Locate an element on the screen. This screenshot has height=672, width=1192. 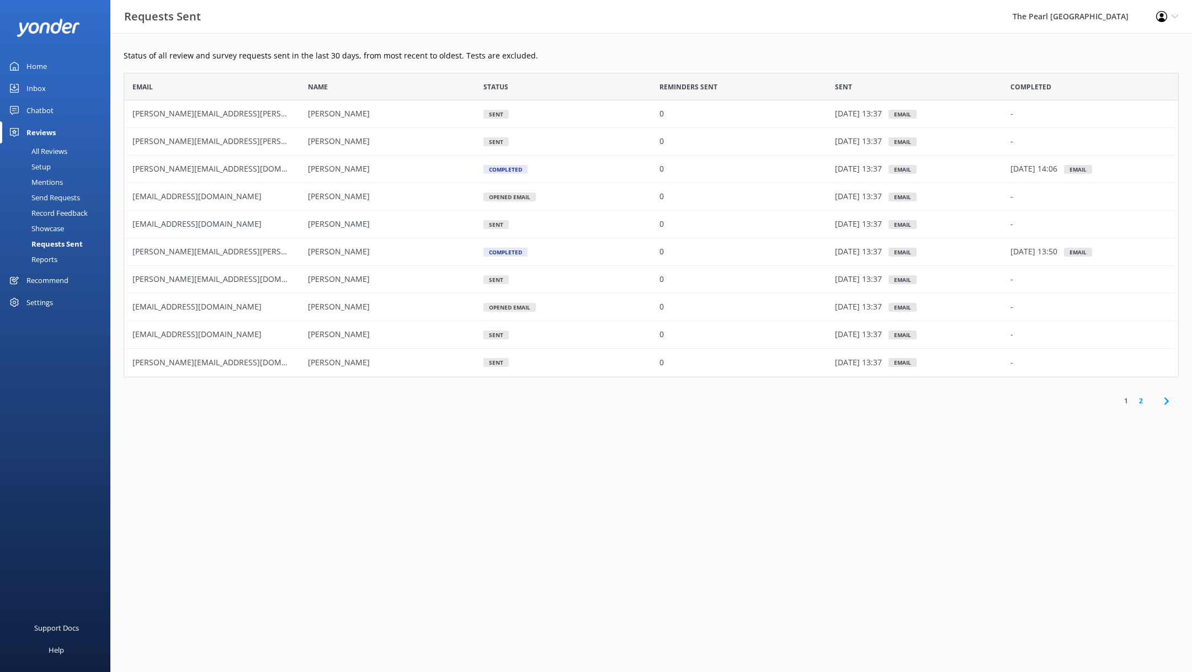
span: Email is located at coordinates (142, 87).